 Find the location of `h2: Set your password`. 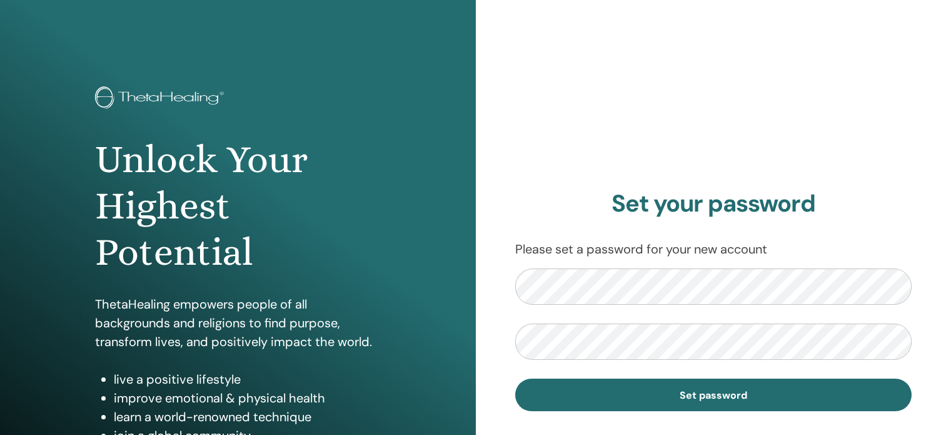

h2: Set your password is located at coordinates (713, 204).